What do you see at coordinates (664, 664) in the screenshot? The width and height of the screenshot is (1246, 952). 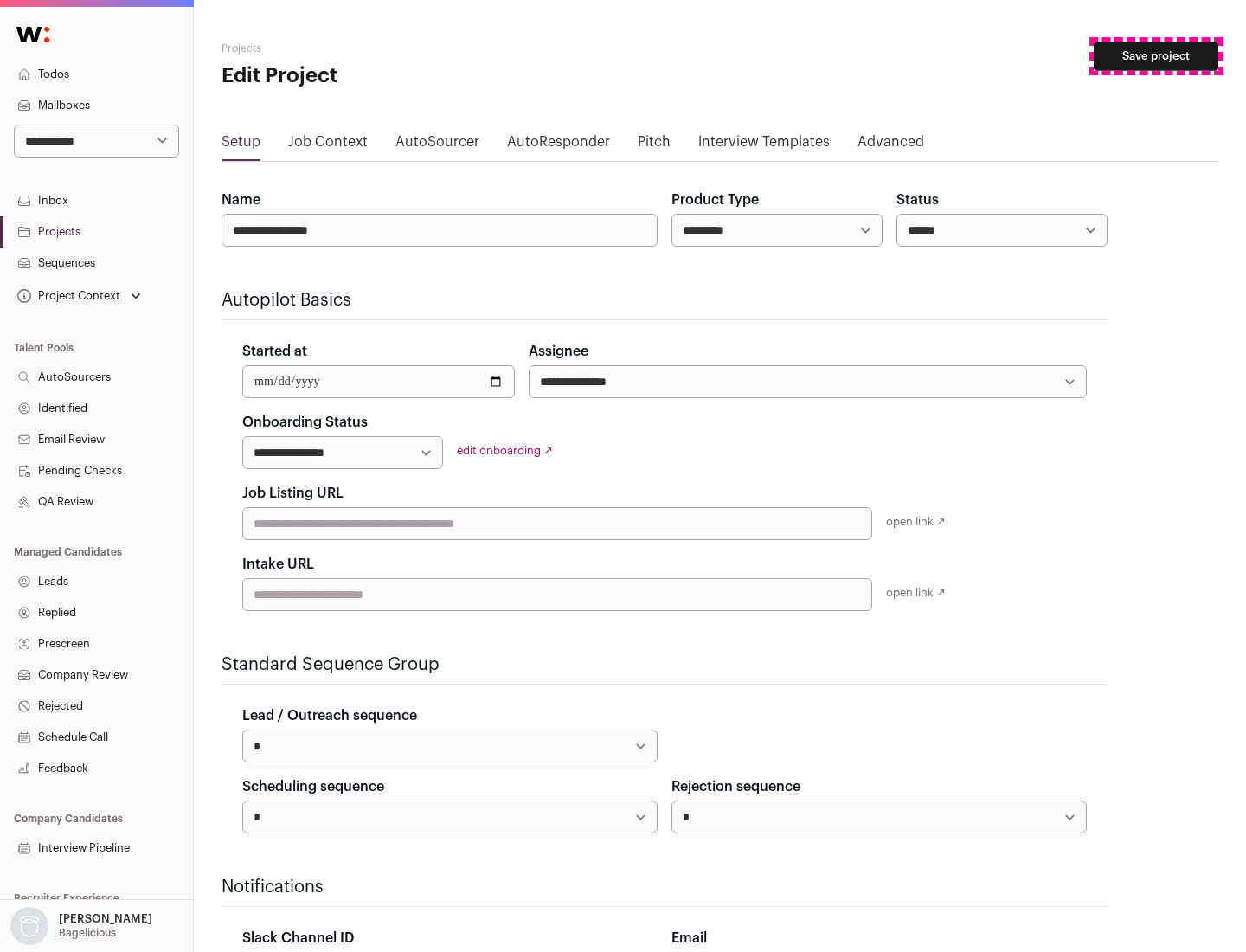 I see `h2: Standard Sequence Group` at bounding box center [664, 664].